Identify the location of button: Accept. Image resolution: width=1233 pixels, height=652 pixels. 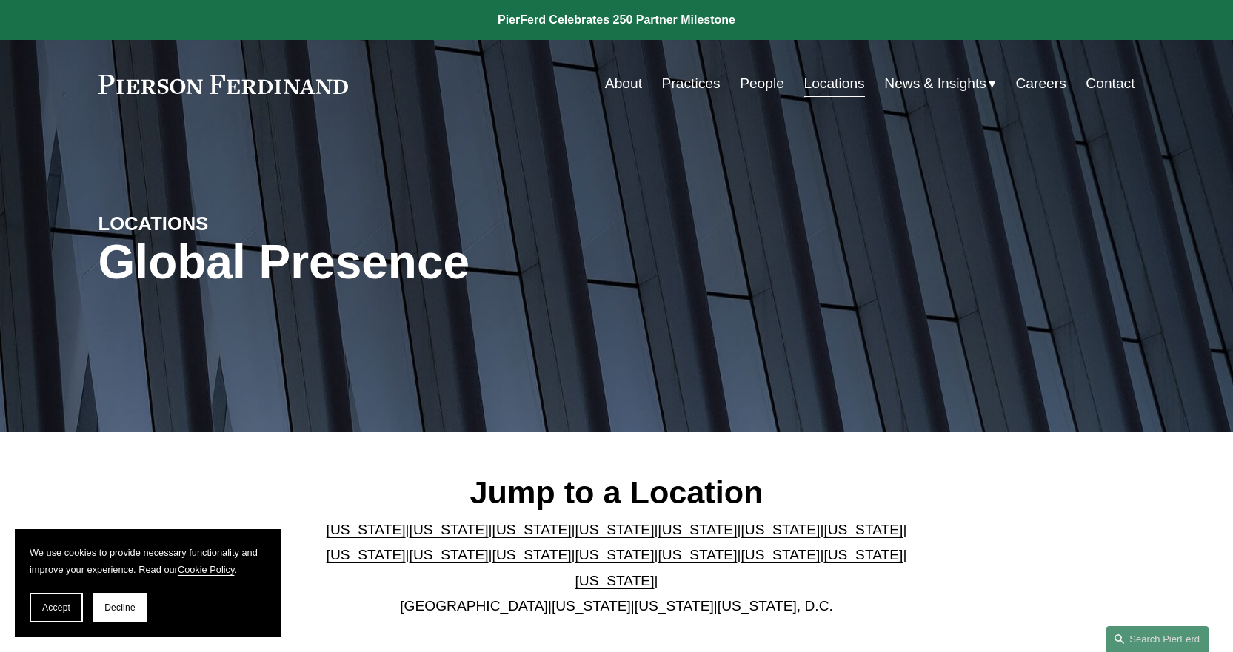
(56, 608).